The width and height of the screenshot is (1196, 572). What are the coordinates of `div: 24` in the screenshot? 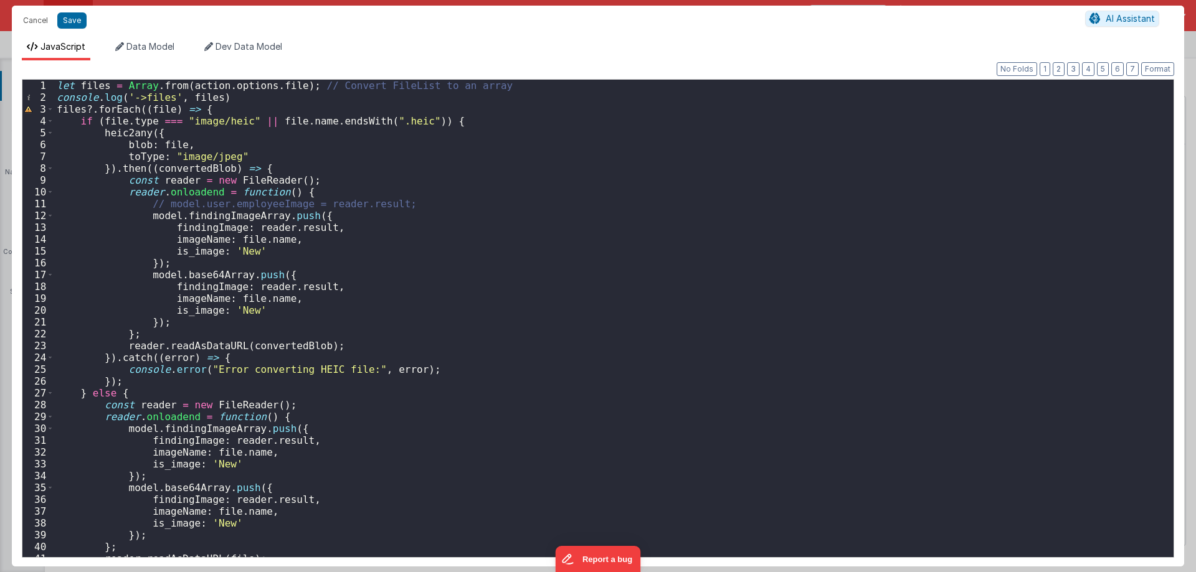 It's located at (38, 357).